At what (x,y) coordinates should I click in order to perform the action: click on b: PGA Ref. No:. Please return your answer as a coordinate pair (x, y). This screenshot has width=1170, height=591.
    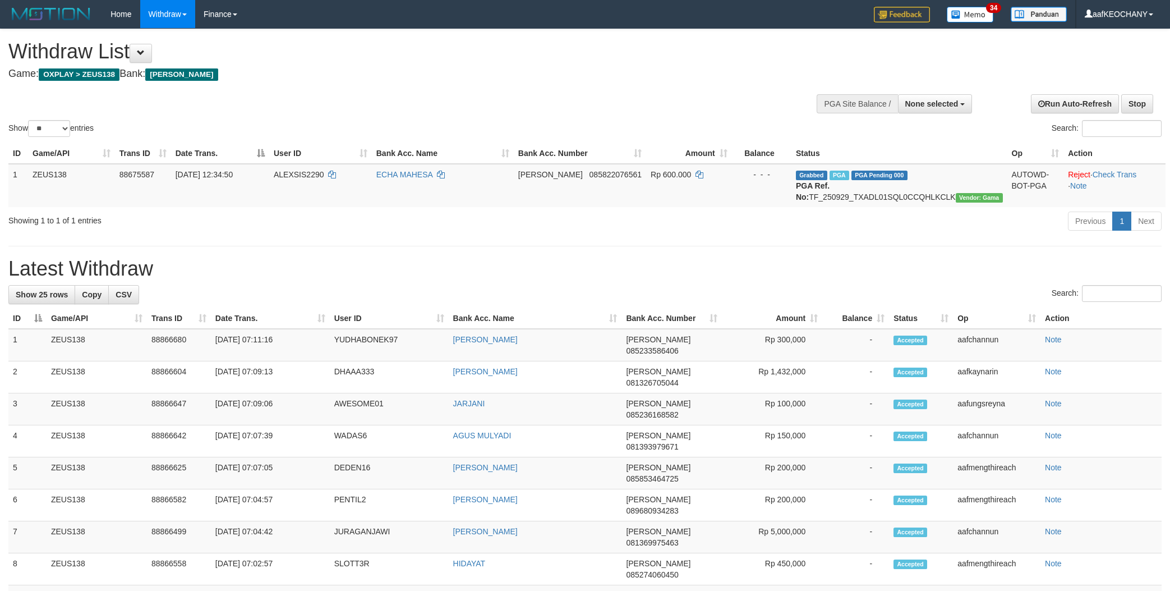
    Looking at the image, I should click on (813, 191).